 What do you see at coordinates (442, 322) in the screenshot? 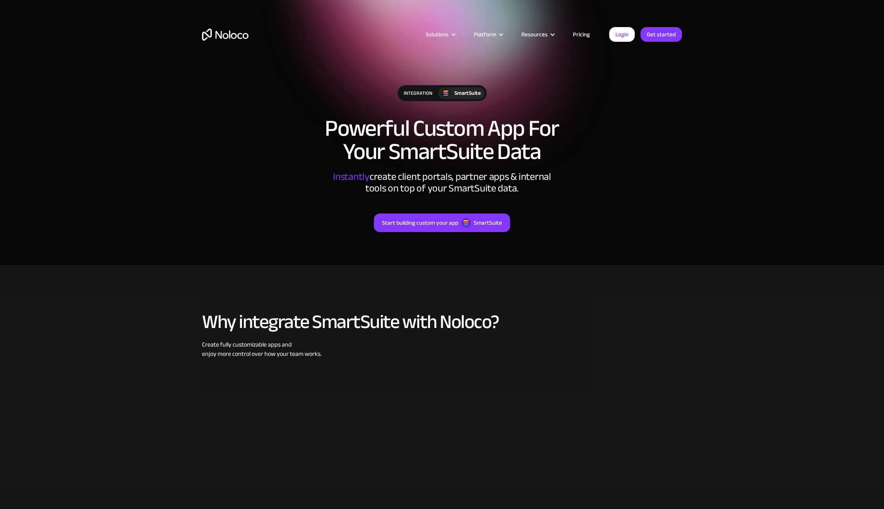
I see `h2: Why integrate SmartSuite with Noloco?` at bounding box center [442, 322].